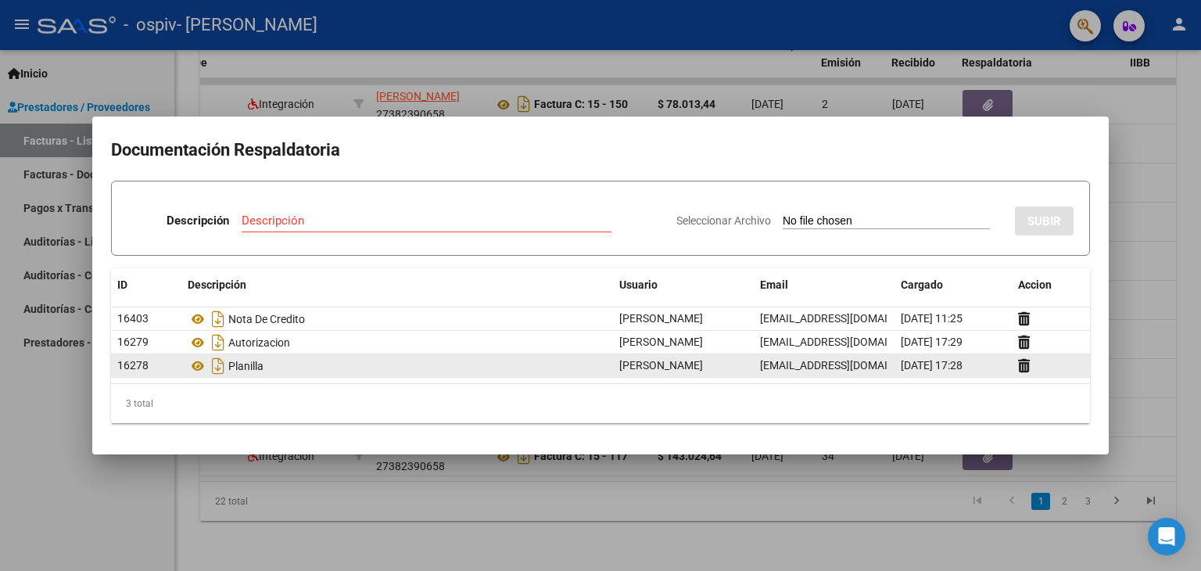  I want to click on datatable-header-cell: Descripción, so click(397, 285).